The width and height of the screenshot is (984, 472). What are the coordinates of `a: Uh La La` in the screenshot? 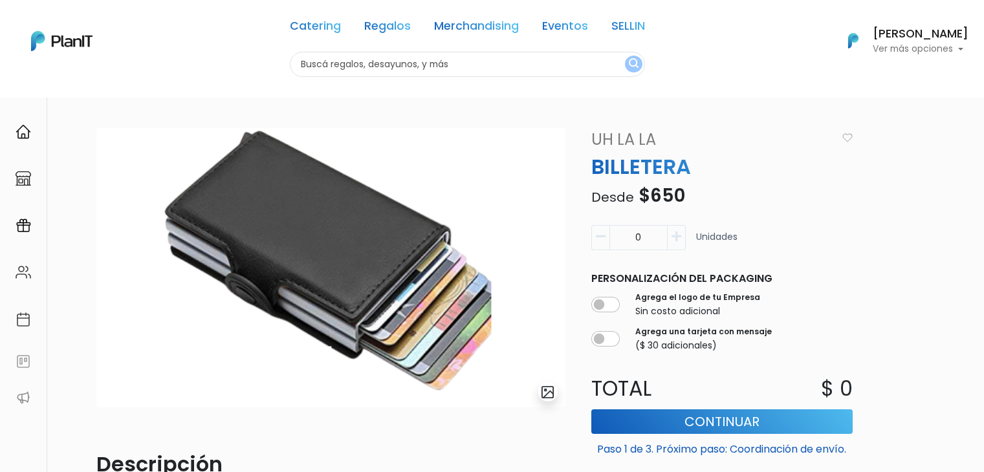 It's located at (710, 140).